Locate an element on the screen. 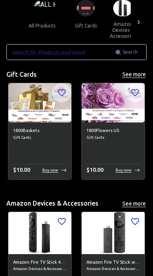 Image resolution: width=153 pixels, height=276 pixels. h5: Amazon Devices & Accessories is located at coordinates (52, 203).